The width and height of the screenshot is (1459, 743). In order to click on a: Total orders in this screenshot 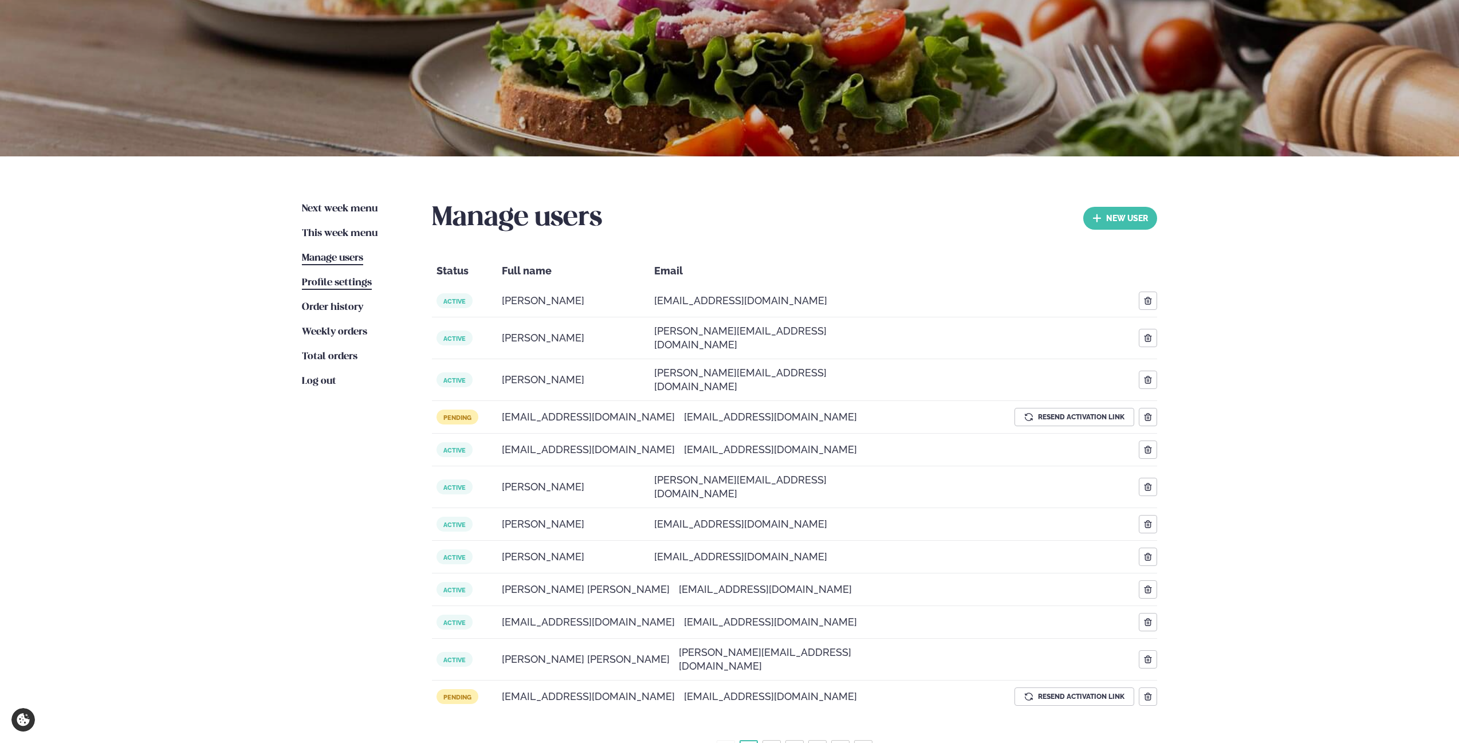, I will do `click(329, 357)`.